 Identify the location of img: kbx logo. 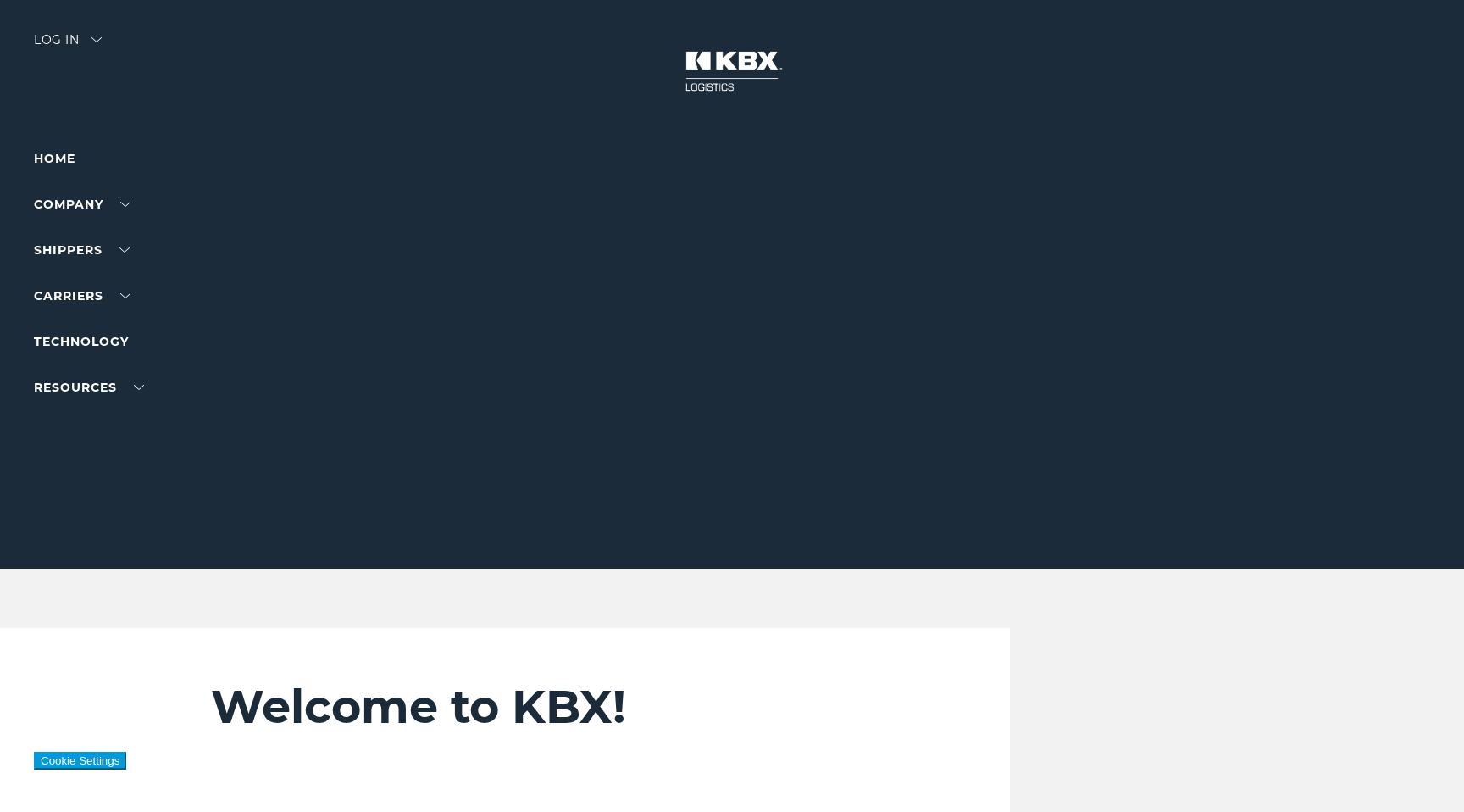
(732, 71).